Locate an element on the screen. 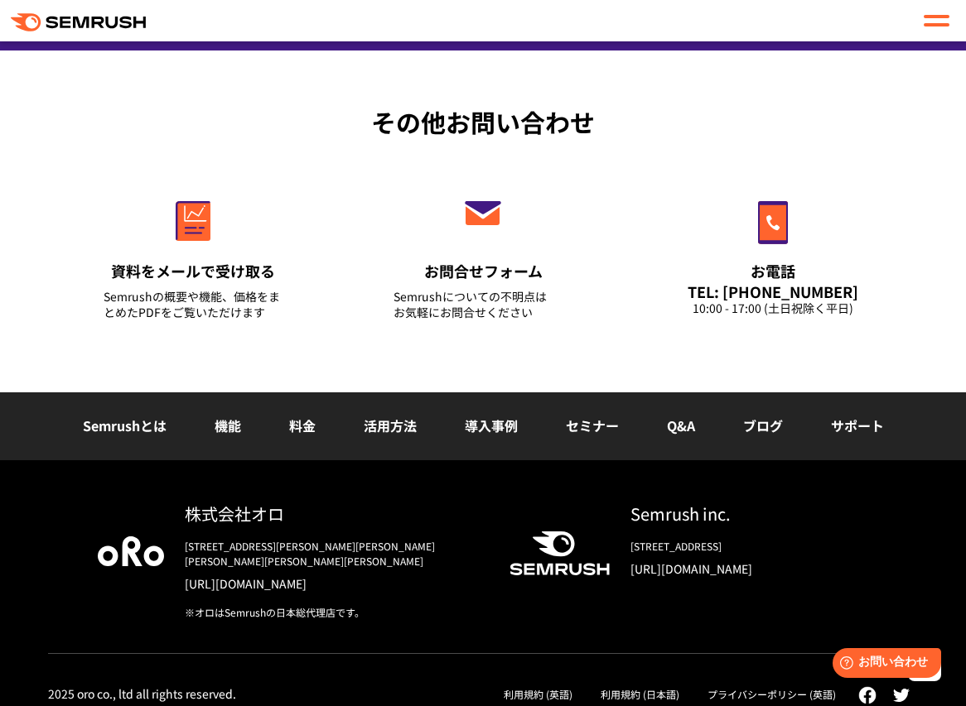 The image size is (966, 706). div: 2025 oro co., ltd all rights reserved. is located at coordinates (142, 694).